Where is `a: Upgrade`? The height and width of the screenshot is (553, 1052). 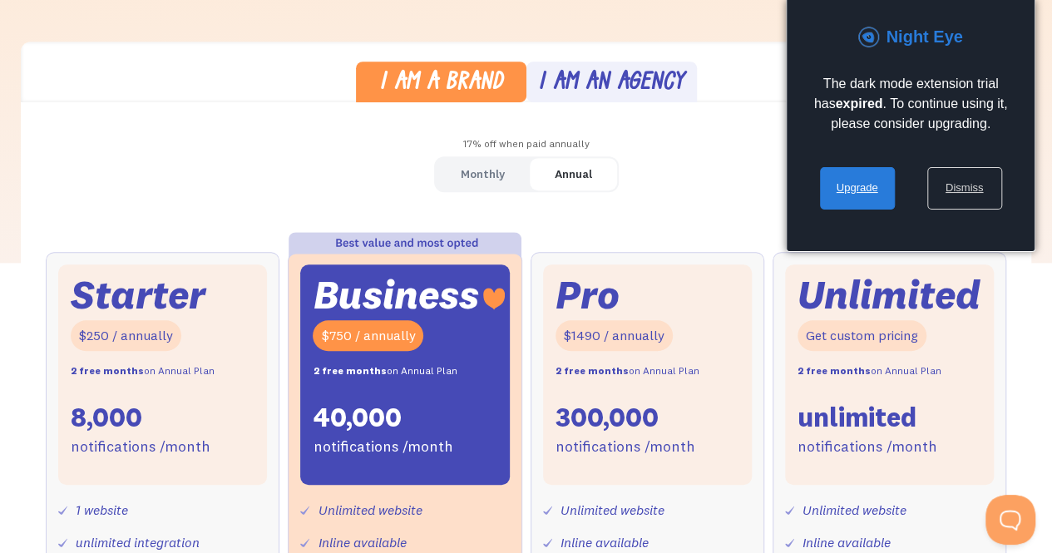 a: Upgrade is located at coordinates (857, 188).